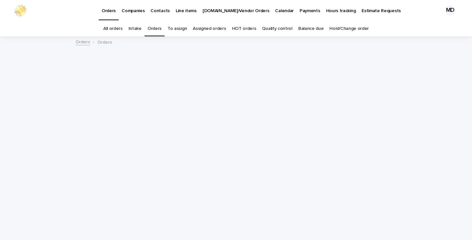  I want to click on p: Orders, so click(105, 42).